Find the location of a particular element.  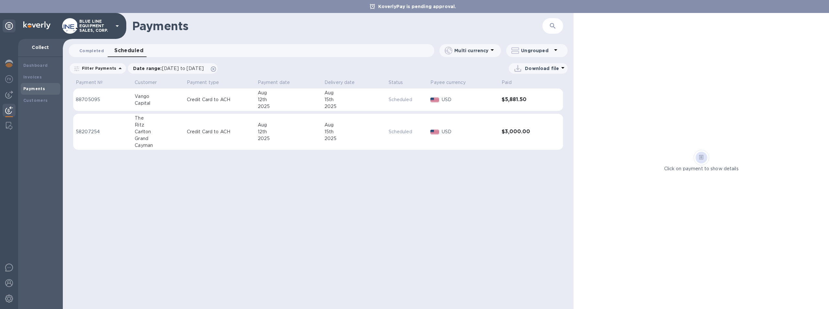

span: Payee currency is located at coordinates (452, 82).